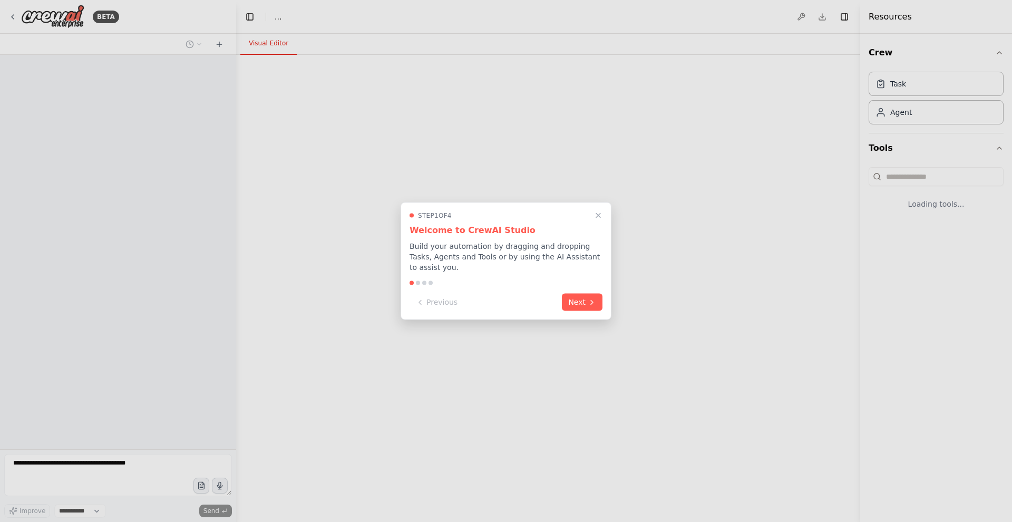 Image resolution: width=1012 pixels, height=522 pixels. What do you see at coordinates (435, 216) in the screenshot?
I see `span: Step 1 of 4` at bounding box center [435, 216].